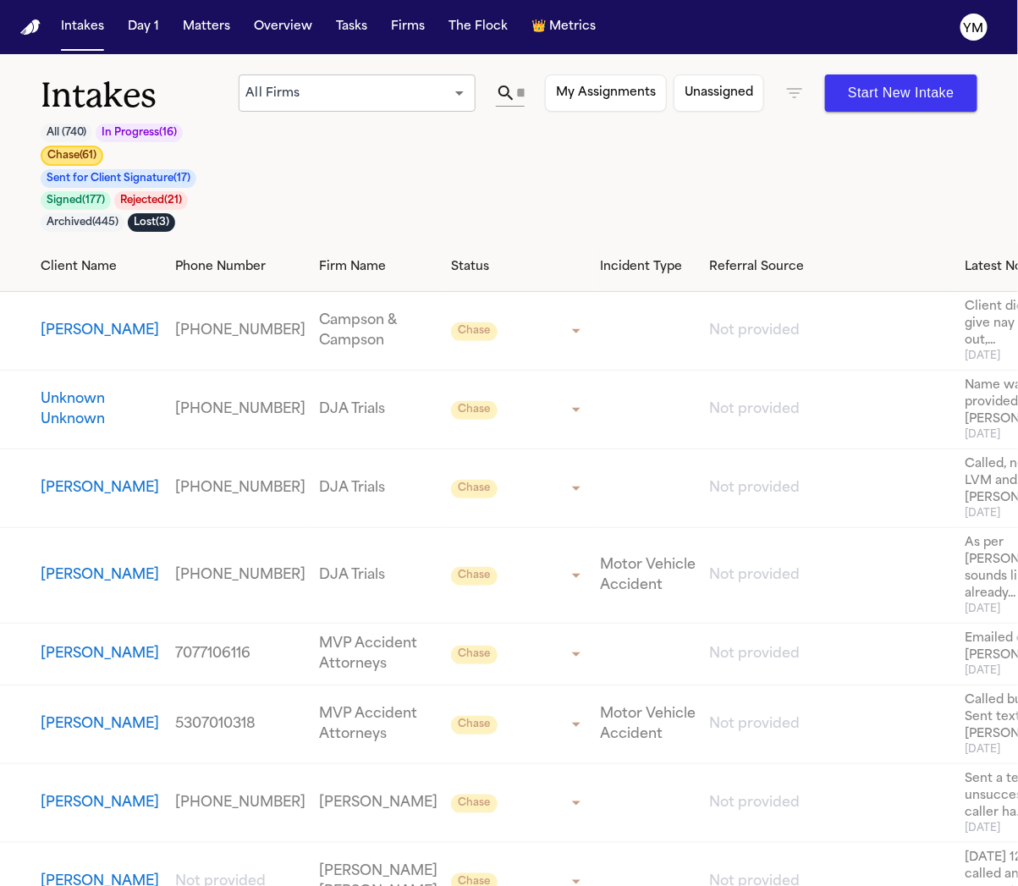 This screenshot has height=886, width=1018. What do you see at coordinates (101, 724) in the screenshot?
I see `button: View details for James Harvey Cooper` at bounding box center [101, 724].